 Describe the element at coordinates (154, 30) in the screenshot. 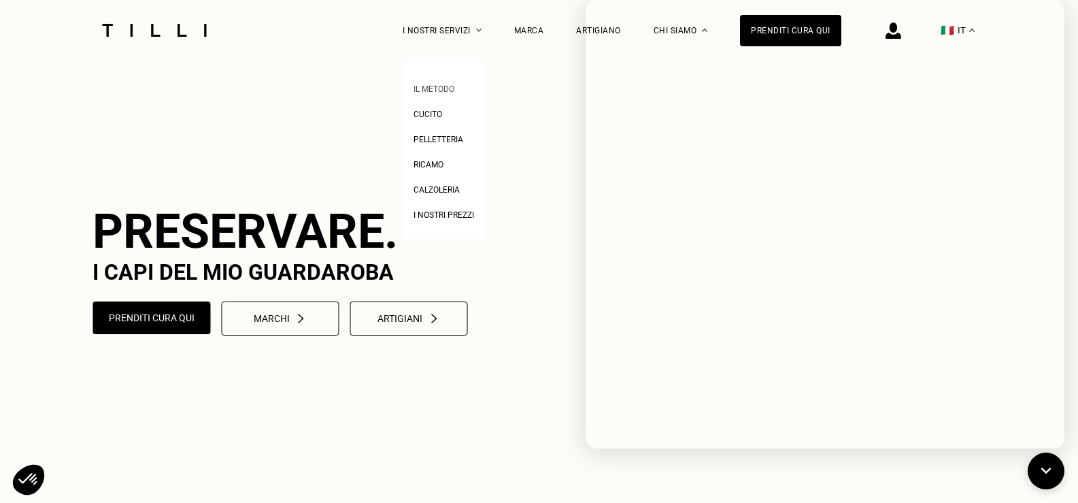

I see `a: Logo del servizio di sartoria Tilli` at that location.